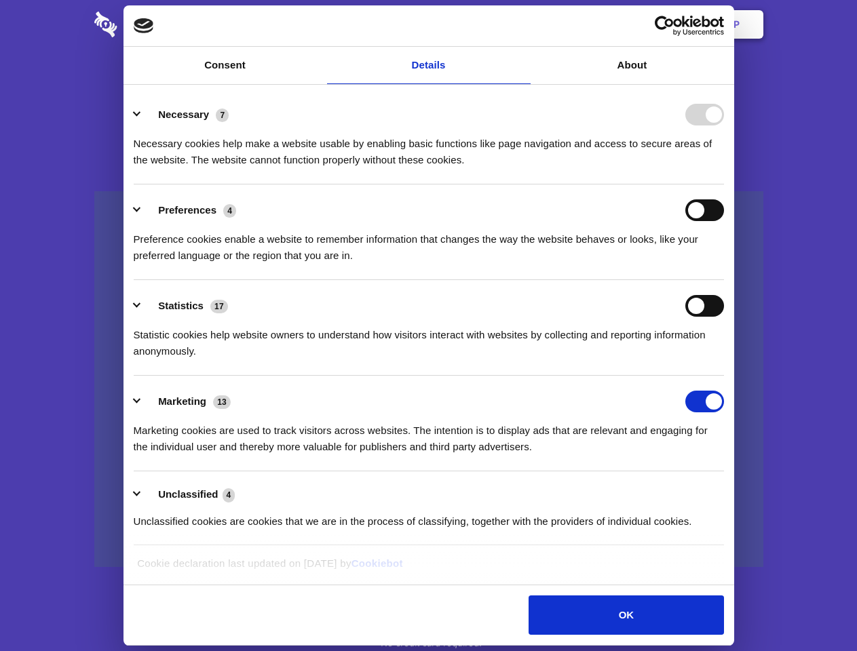 This screenshot has height=651, width=857. I want to click on img: logo-wordmark-white-trans-d4663122ce5f474addd5e946df7df03e33cb6a1c49d2221995e7729f52c070b2.svg, so click(152, 24).